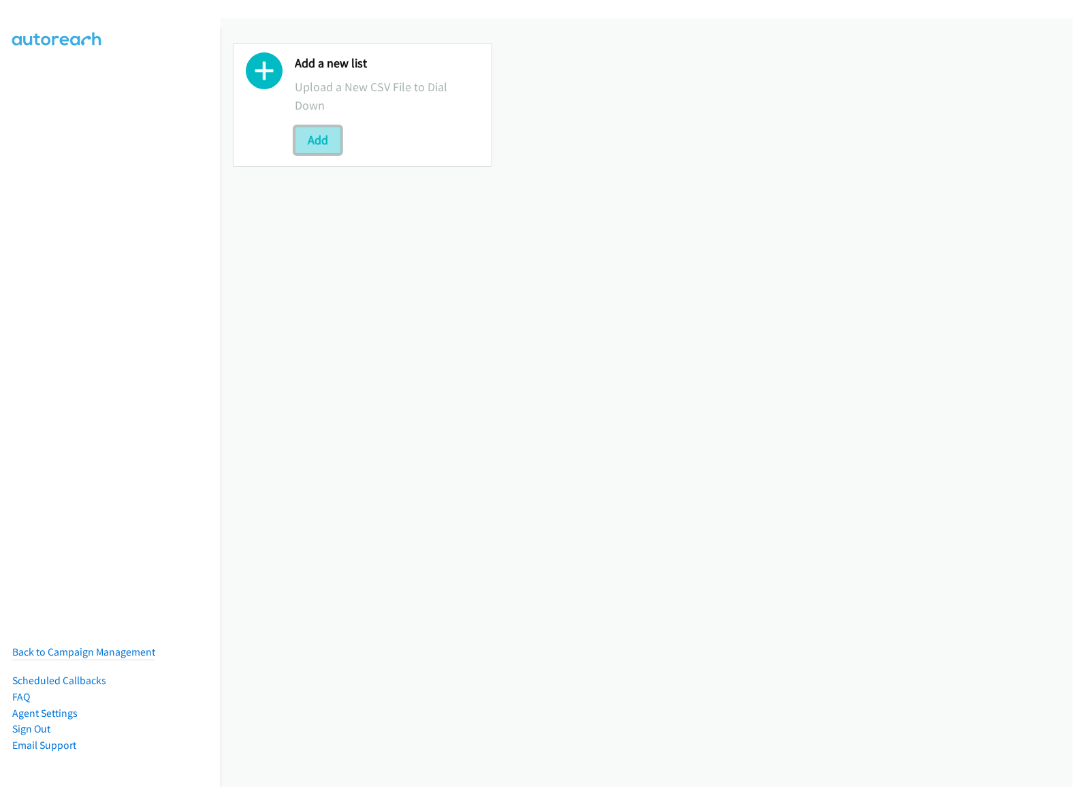 The image size is (1073, 787). I want to click on a: Back to Campaign Management, so click(84, 652).